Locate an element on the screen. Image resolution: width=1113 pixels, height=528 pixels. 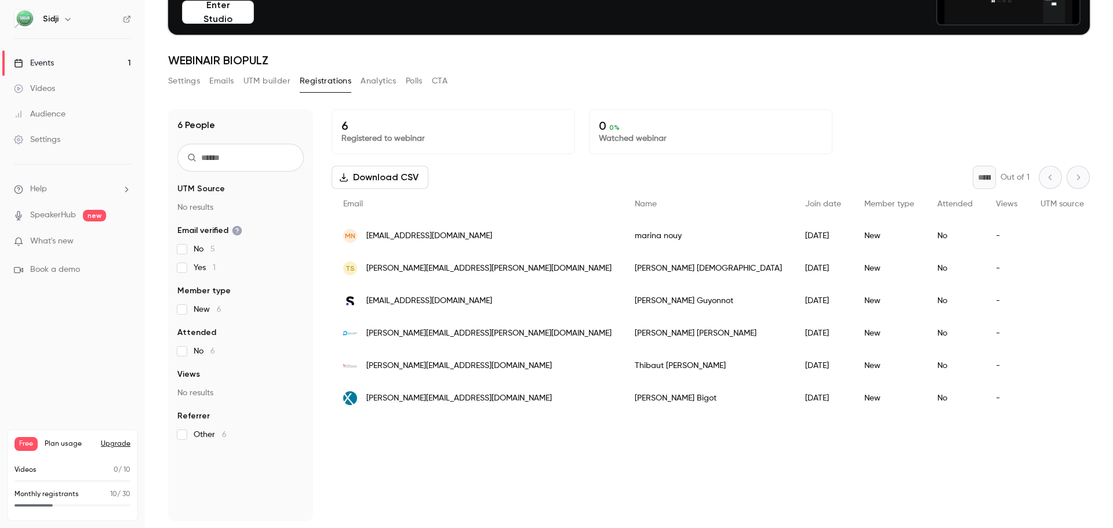
span: Join date is located at coordinates (823, 204).